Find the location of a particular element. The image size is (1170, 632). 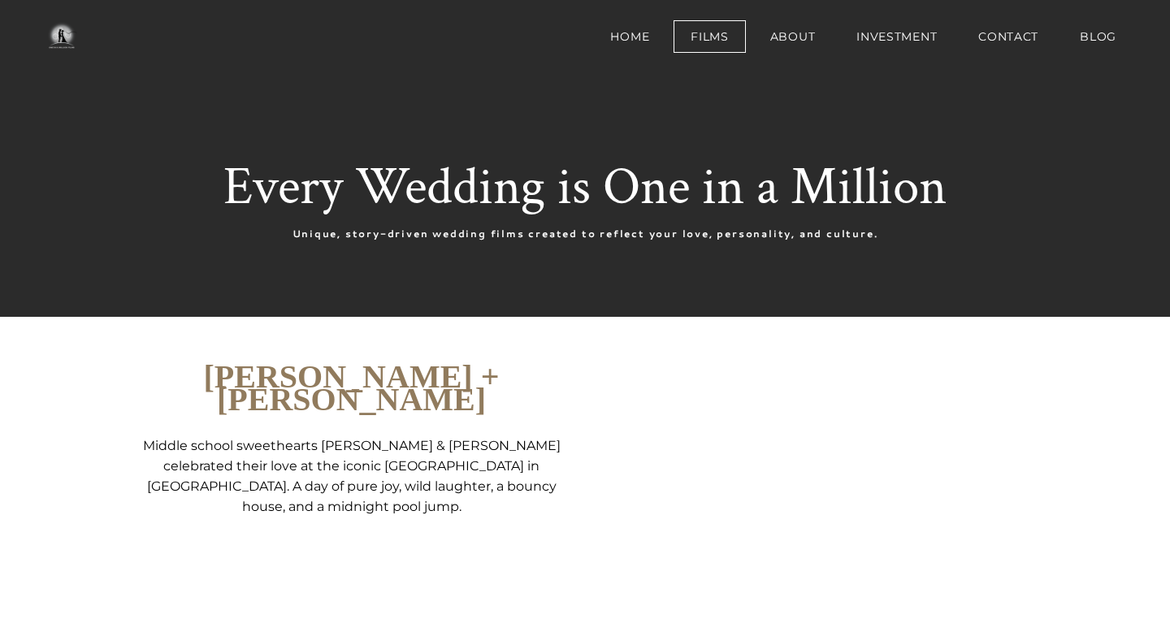

a: Home is located at coordinates (630, 37).